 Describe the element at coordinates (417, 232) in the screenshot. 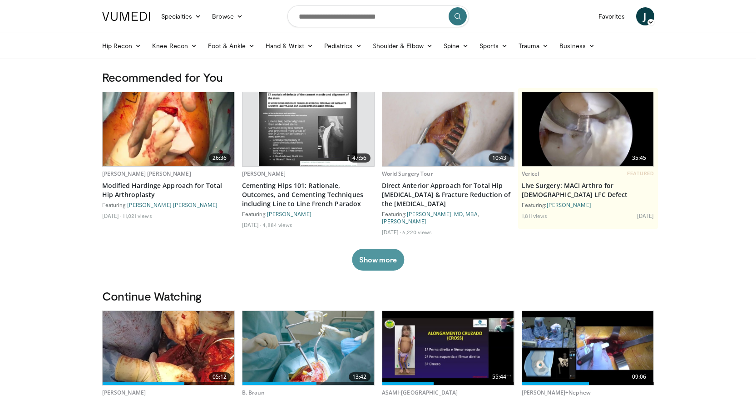

I see `li: 6,220 views` at that location.